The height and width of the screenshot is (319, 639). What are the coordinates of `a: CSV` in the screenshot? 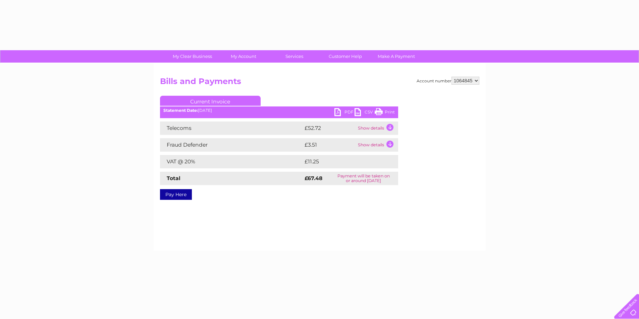 It's located at (364, 113).